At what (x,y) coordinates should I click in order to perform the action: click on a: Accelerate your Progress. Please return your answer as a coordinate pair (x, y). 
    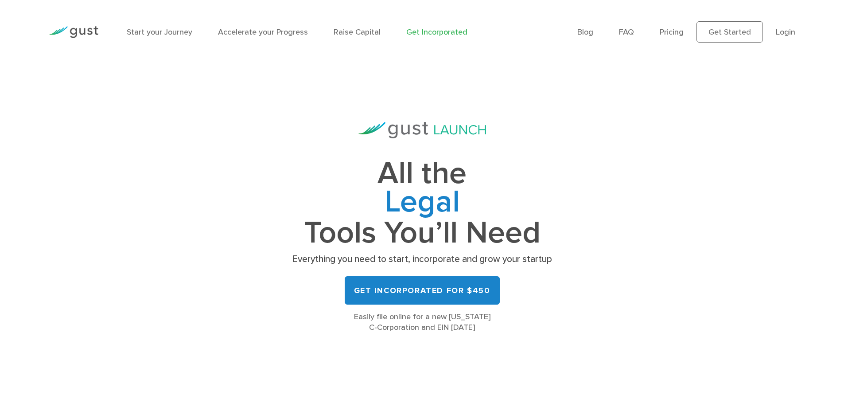
    Looking at the image, I should click on (263, 32).